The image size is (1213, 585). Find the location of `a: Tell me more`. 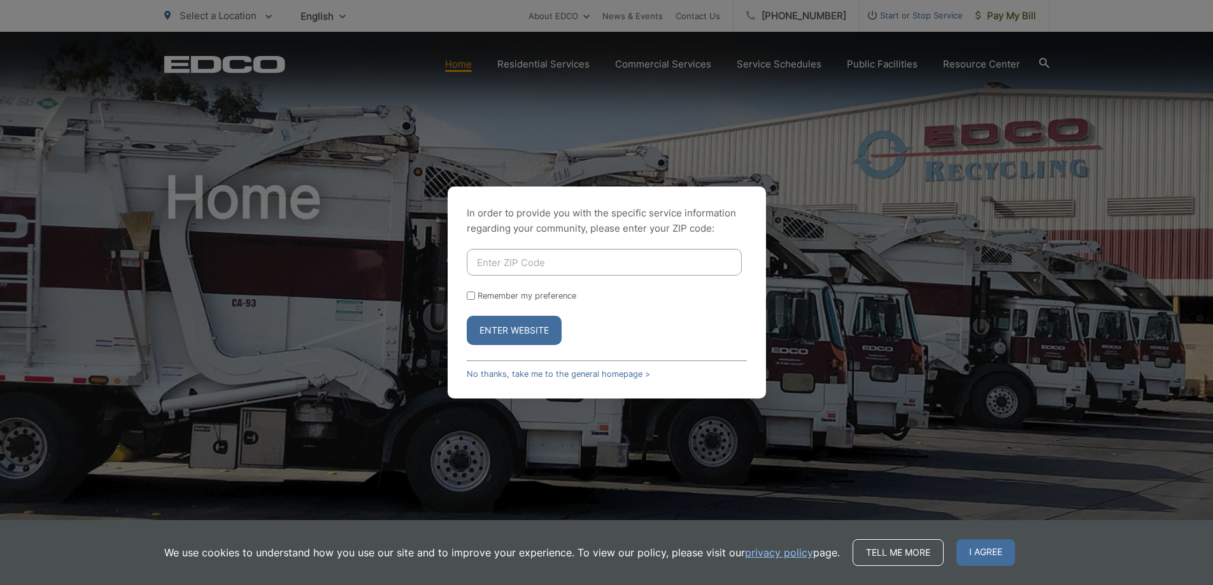

a: Tell me more is located at coordinates (898, 553).